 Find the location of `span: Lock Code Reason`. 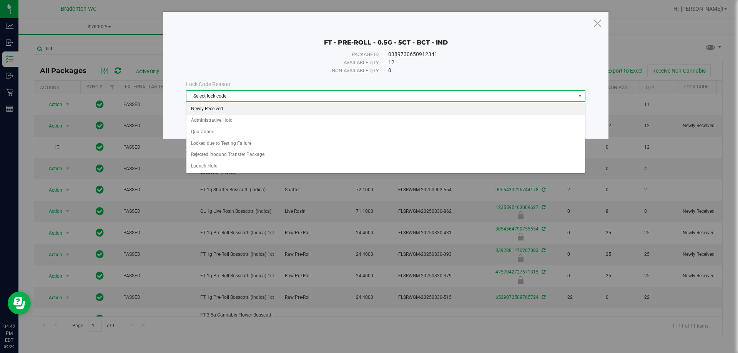

span: Lock Code Reason is located at coordinates (208, 84).